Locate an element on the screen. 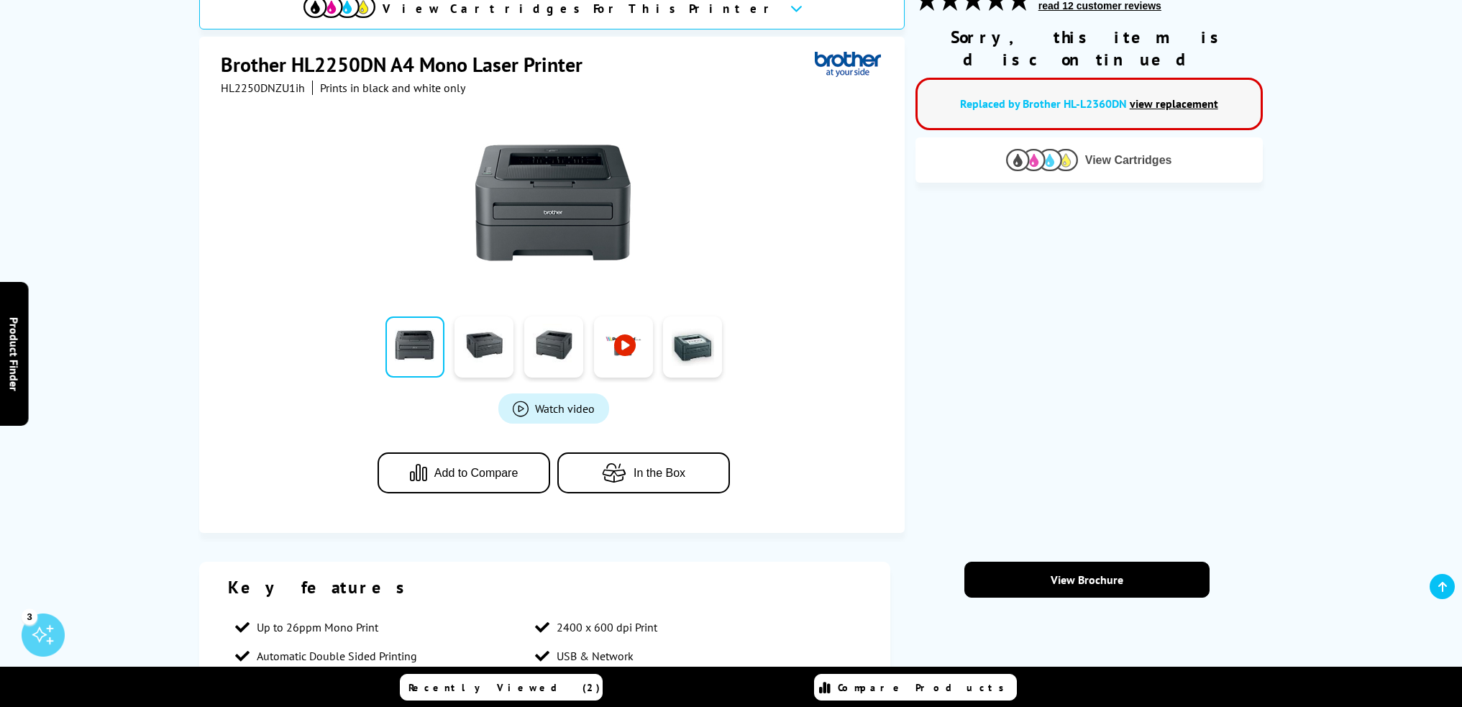 This screenshot has height=707, width=1462. div: Key features is located at coordinates (545, 587).